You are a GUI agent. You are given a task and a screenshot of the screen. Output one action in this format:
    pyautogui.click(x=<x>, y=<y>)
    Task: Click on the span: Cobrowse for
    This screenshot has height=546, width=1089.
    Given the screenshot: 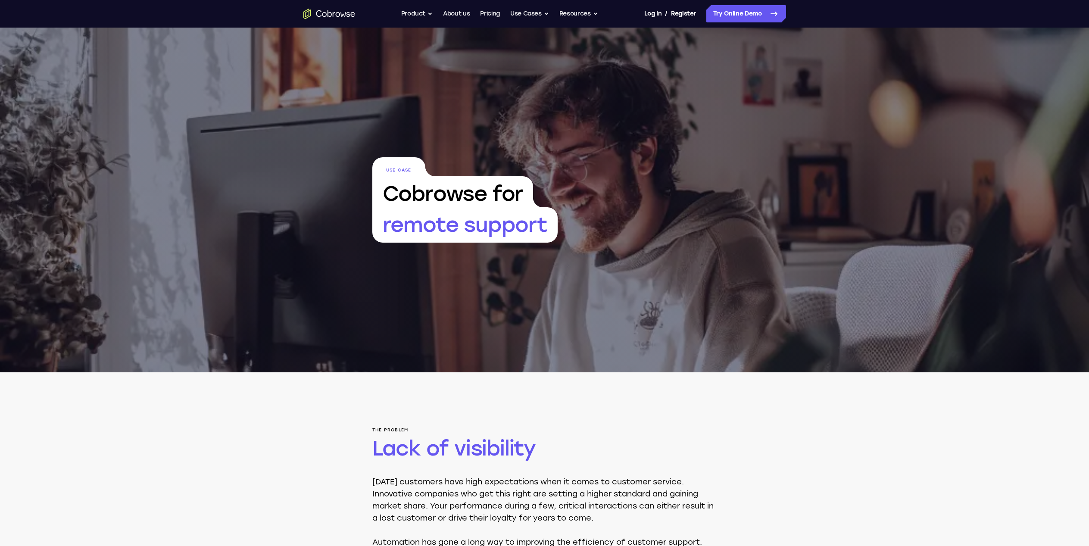 What is the action you would take?
    pyautogui.click(x=453, y=192)
    